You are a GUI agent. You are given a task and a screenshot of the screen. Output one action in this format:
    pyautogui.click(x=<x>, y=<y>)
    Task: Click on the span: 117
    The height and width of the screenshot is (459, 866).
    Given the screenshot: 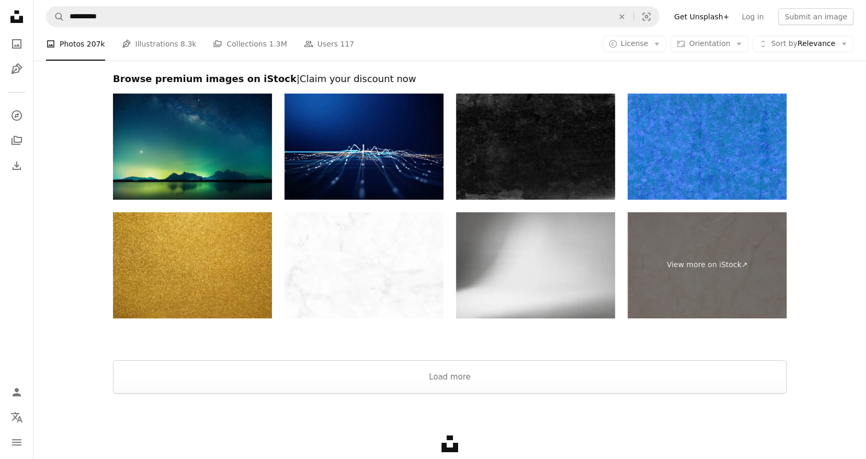 What is the action you would take?
    pyautogui.click(x=347, y=44)
    